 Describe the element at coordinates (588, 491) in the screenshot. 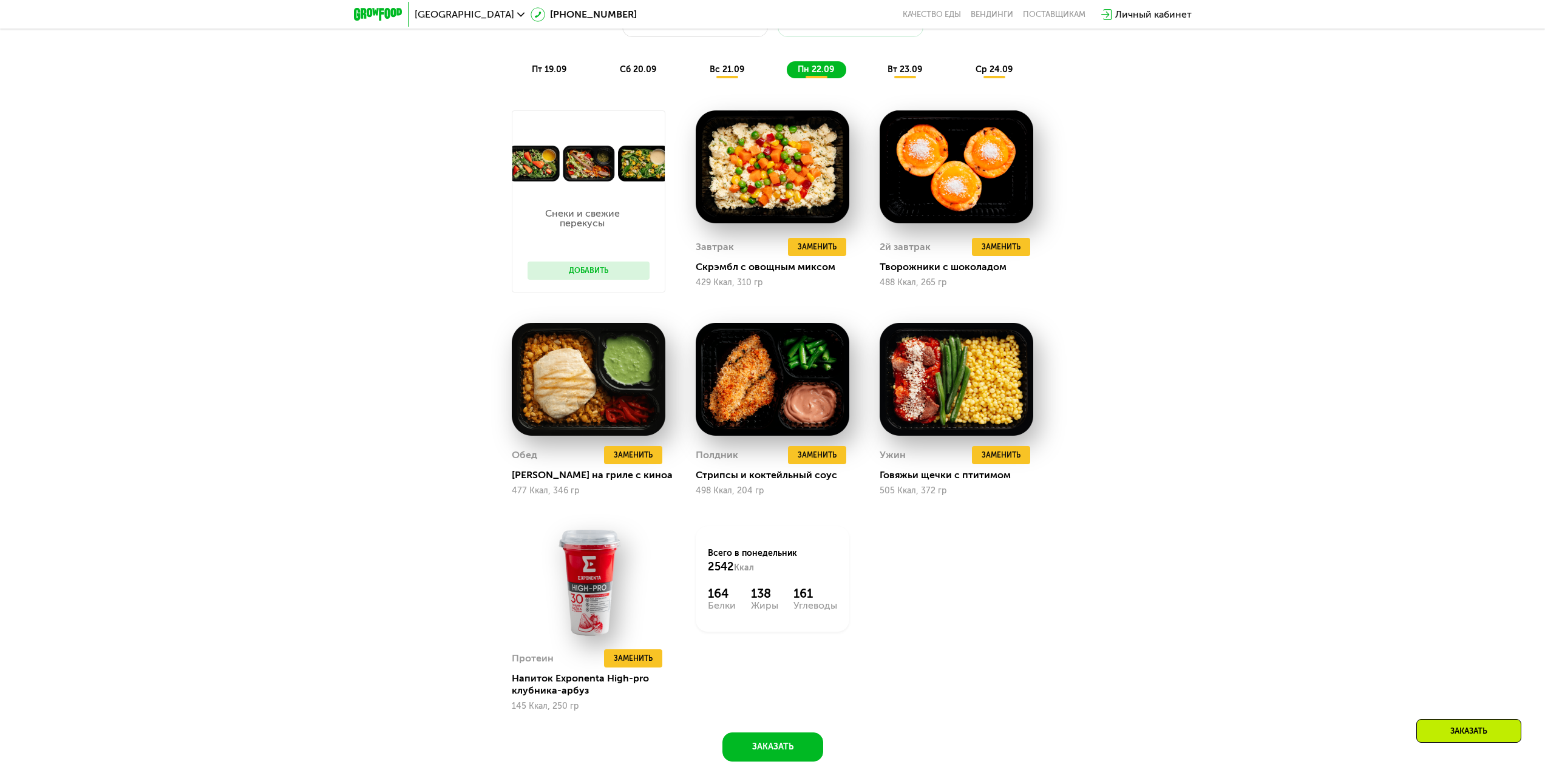

I see `div: 477 Ккал, 346 гр` at that location.